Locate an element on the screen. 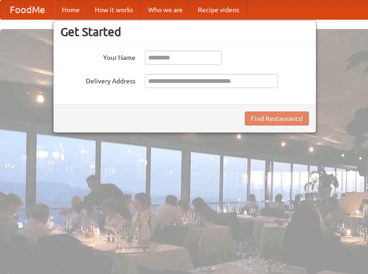  label: Your Name is located at coordinates (98, 56).